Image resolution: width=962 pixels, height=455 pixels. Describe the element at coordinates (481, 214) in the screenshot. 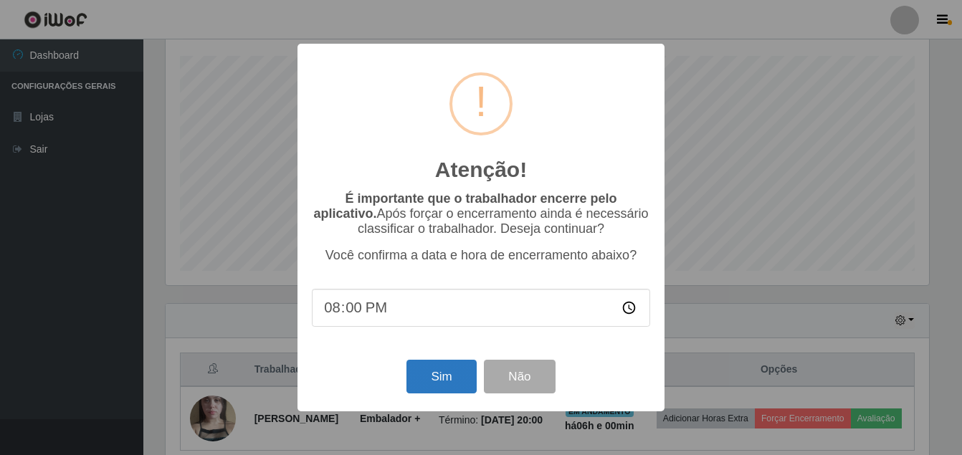

I see `p: Após forçar o encerramento ainda é necessário classificar o trabalhador. Deseja continuar?` at that location.